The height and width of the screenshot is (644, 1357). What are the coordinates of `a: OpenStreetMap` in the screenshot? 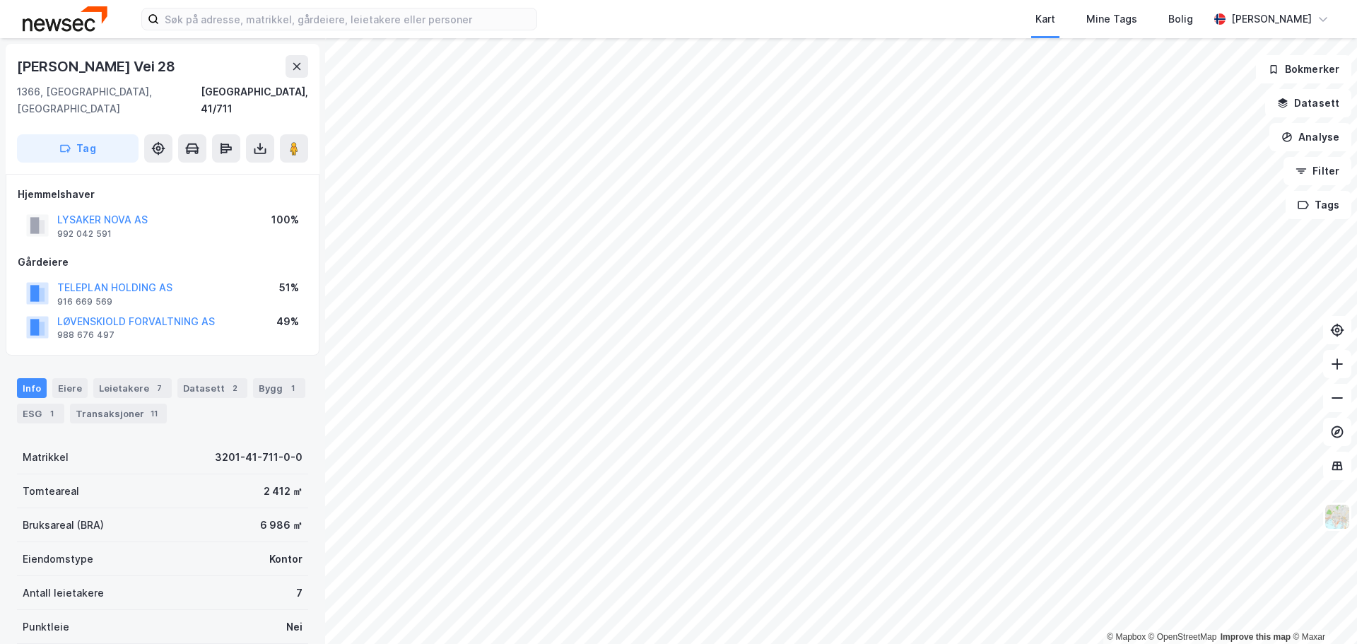 It's located at (1182, 637).